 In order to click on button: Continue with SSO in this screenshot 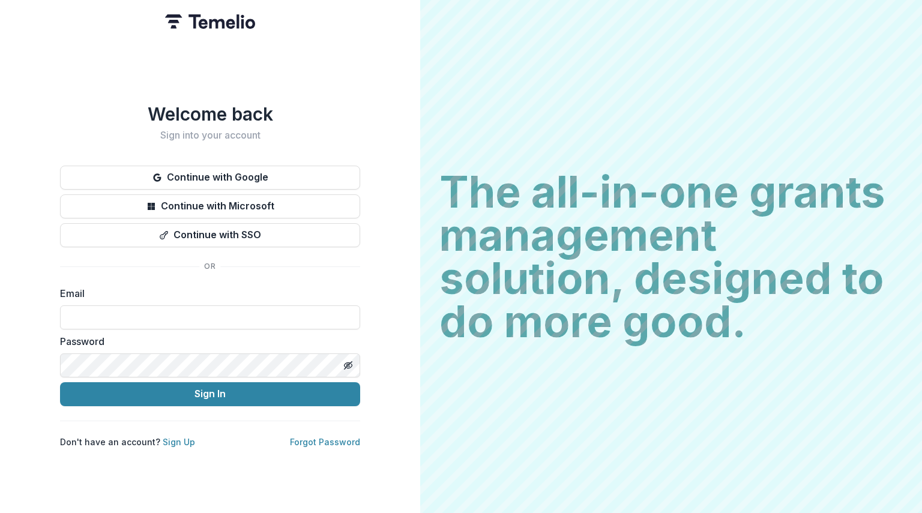, I will do `click(210, 235)`.